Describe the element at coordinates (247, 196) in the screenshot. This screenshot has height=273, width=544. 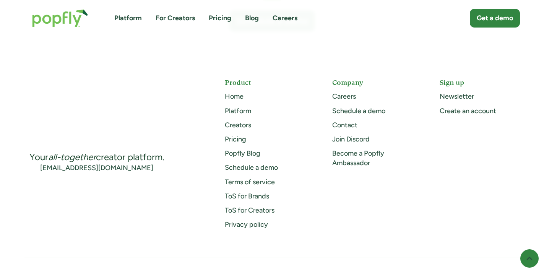
I see `a: ToS for Brands` at that location.